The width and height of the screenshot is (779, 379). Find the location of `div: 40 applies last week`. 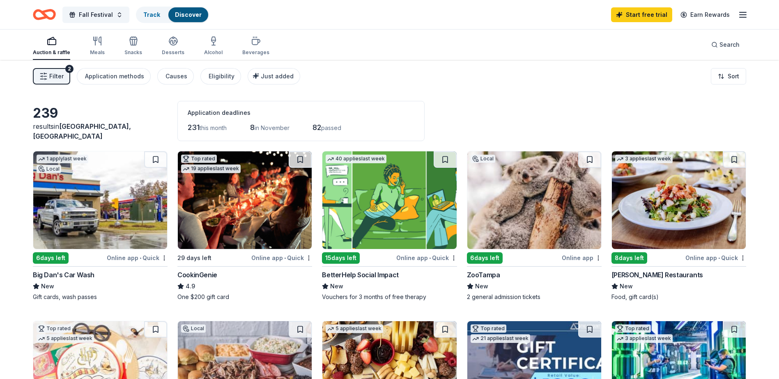

div: 40 applies last week is located at coordinates (356, 159).